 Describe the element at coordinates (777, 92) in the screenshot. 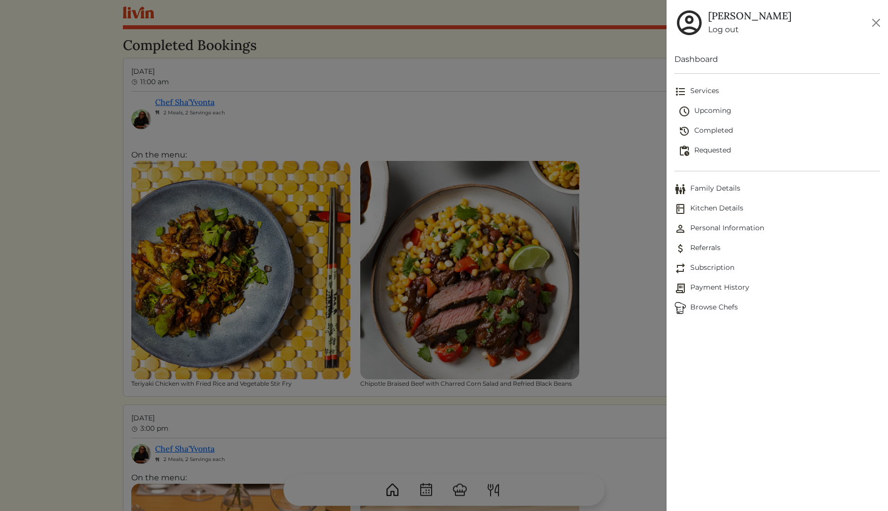

I see `a: Services` at that location.